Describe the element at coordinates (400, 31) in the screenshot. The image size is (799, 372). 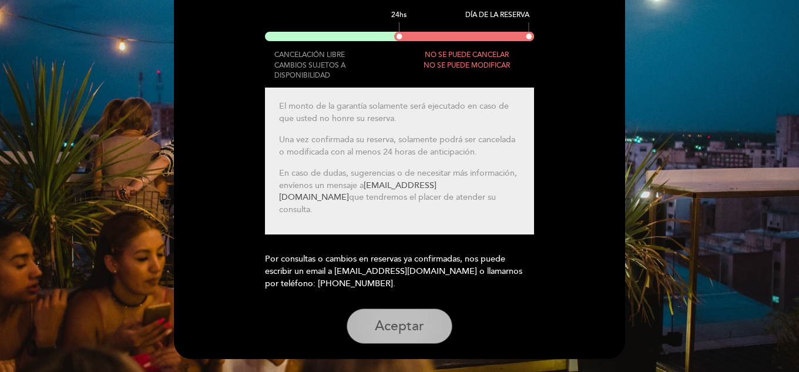
I see `img: terms-and-conditions-chart.png` at that location.